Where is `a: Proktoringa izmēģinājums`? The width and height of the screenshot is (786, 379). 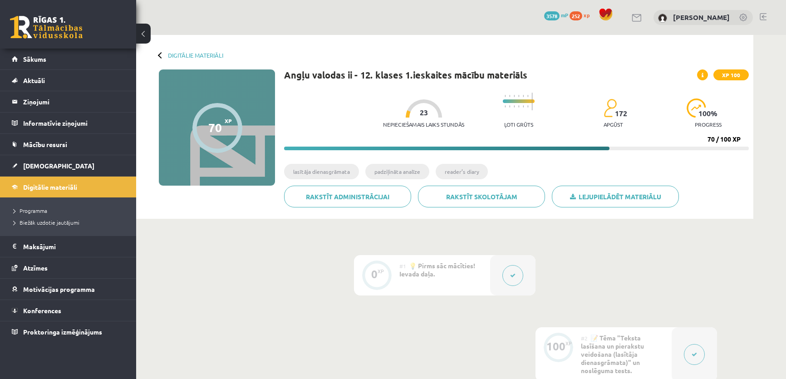 a: Proktoringa izmēģinājums is located at coordinates (68, 332).